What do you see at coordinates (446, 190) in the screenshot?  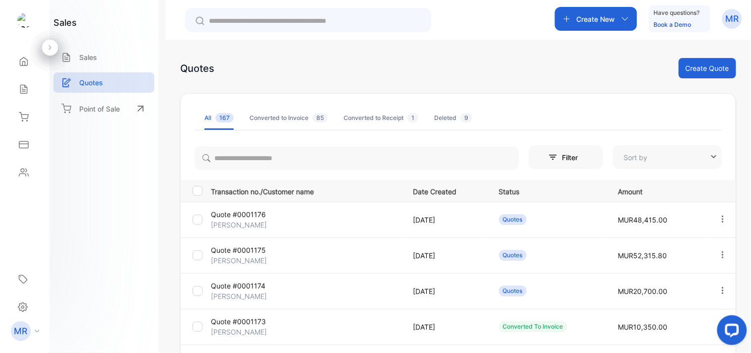 I see `p: Date Created` at bounding box center [446, 190].